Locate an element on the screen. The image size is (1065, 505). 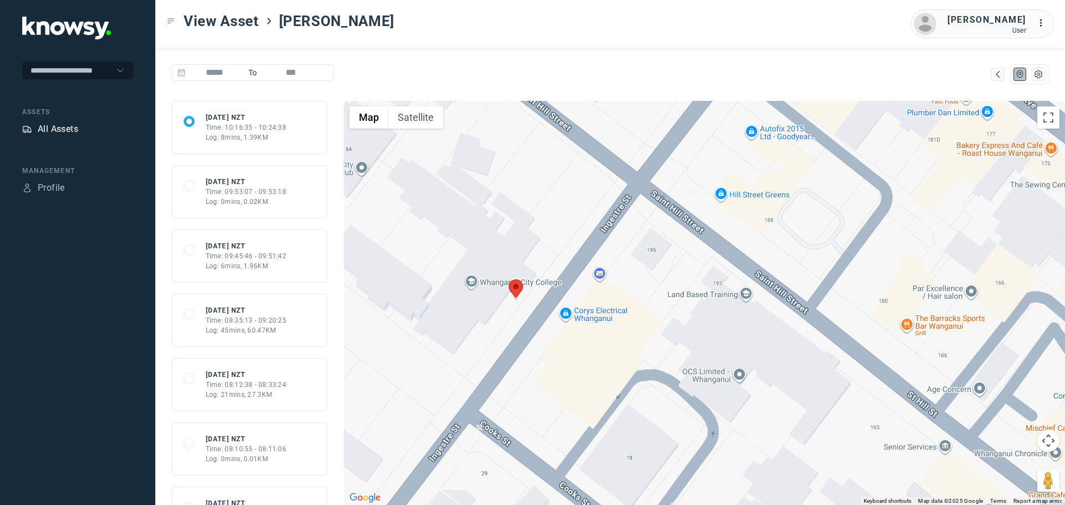
img: avatar.png is located at coordinates (925, 24).